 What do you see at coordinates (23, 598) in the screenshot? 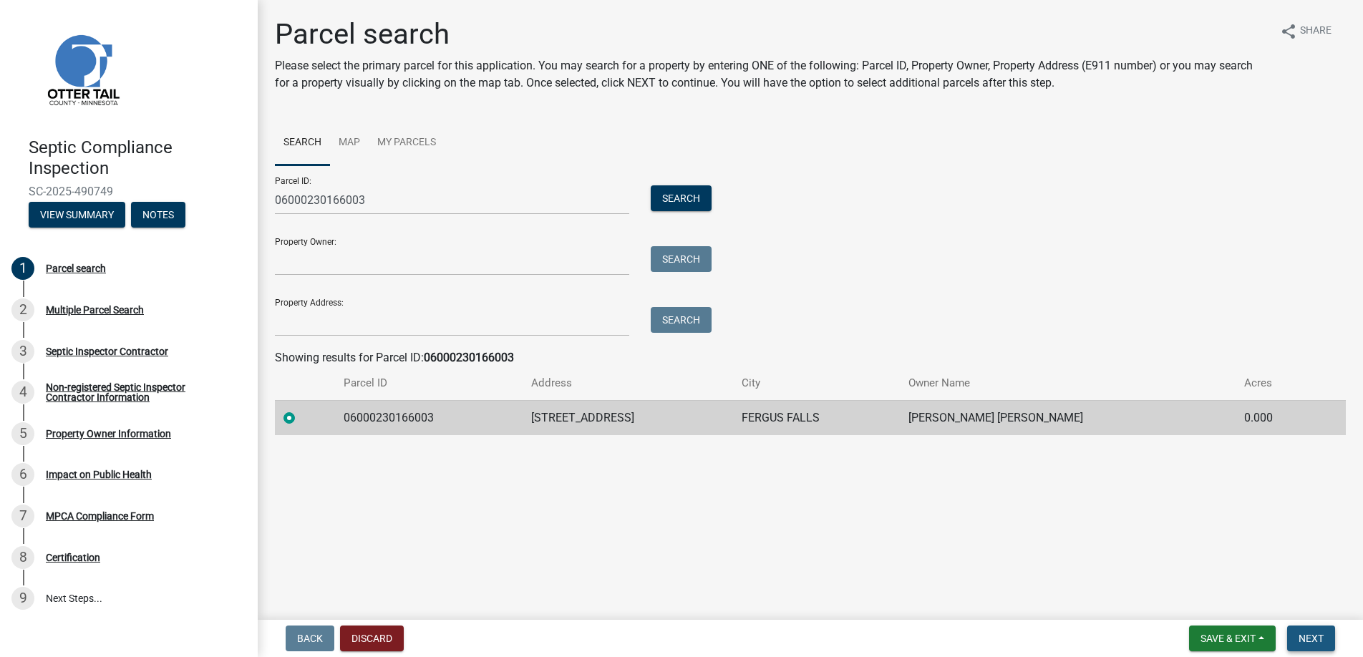
I see `div: 9` at bounding box center [23, 598].